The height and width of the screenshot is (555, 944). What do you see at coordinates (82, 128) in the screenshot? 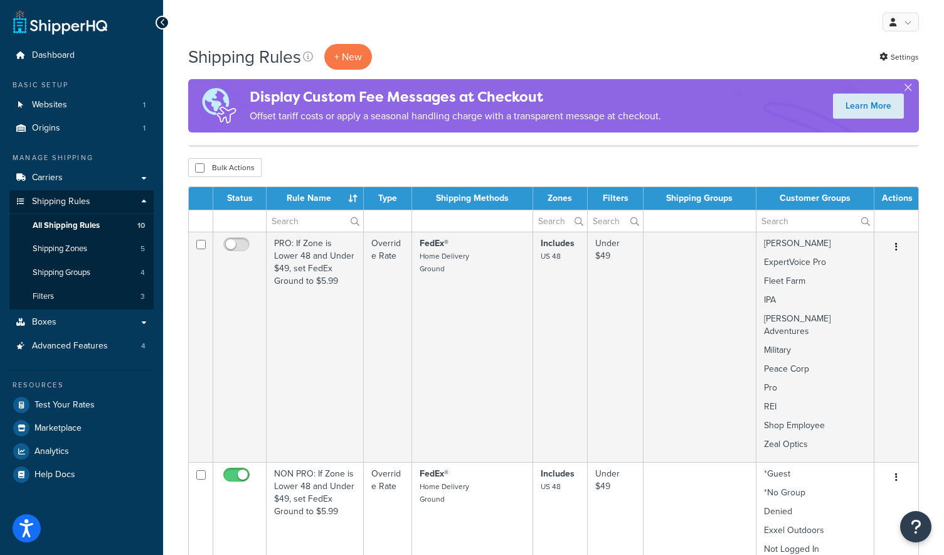
I see `a: Origins 1` at bounding box center [82, 128].